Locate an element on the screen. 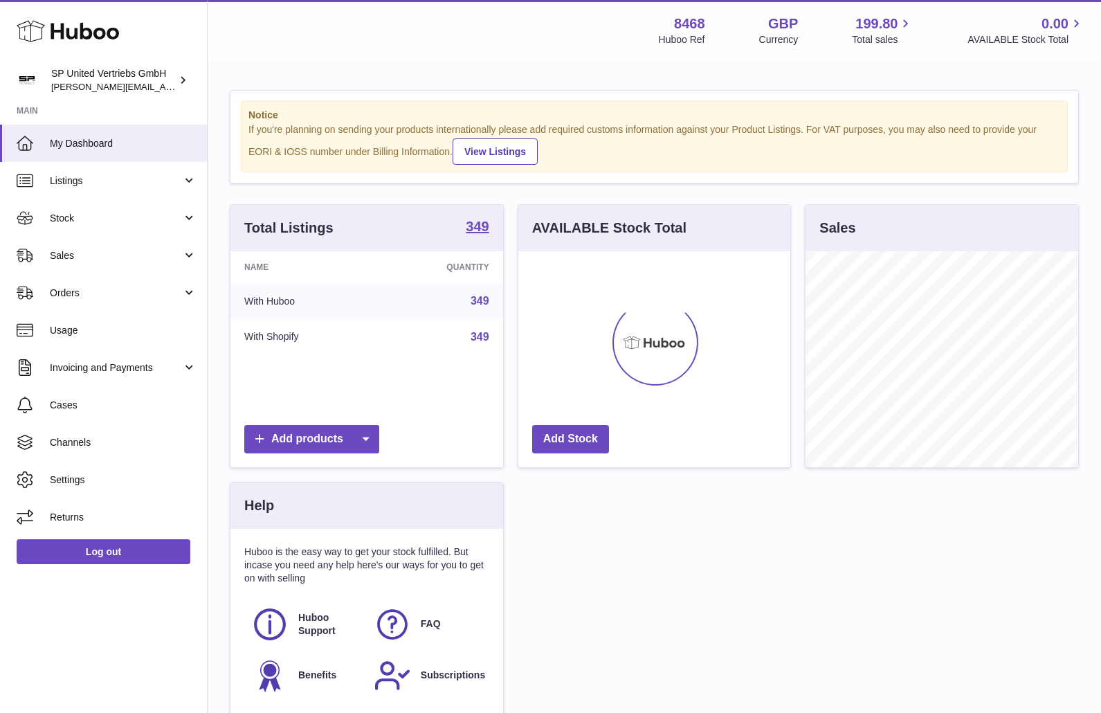  a: FAQ is located at coordinates (428, 624).